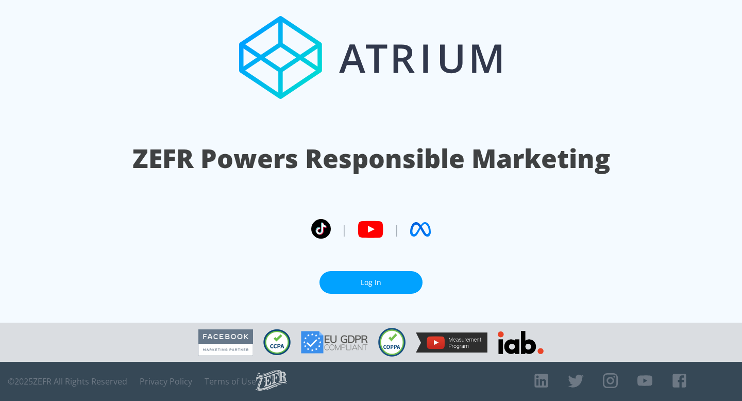 Image resolution: width=742 pixels, height=401 pixels. Describe the element at coordinates (452, 342) in the screenshot. I see `img: YouTube Measurement Program` at that location.